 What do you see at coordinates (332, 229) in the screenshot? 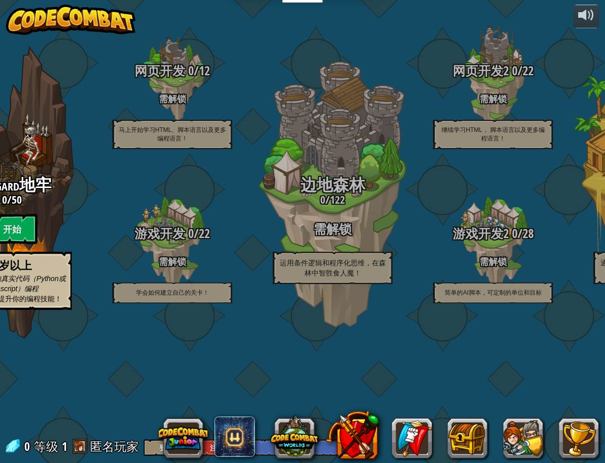
I see `h3: 需解锁` at bounding box center [332, 229].